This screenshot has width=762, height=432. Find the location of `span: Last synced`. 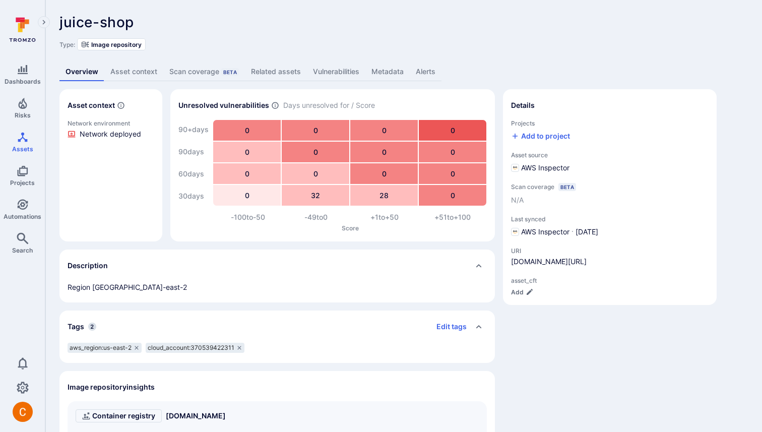

span: Last synced is located at coordinates (609, 219).